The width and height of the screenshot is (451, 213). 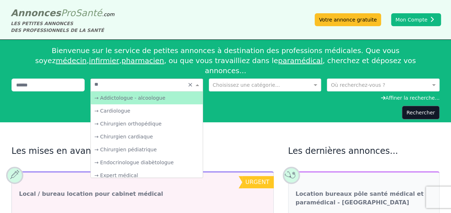 What do you see at coordinates (301, 61) in the screenshot?
I see `a: paramédical` at bounding box center [301, 61].